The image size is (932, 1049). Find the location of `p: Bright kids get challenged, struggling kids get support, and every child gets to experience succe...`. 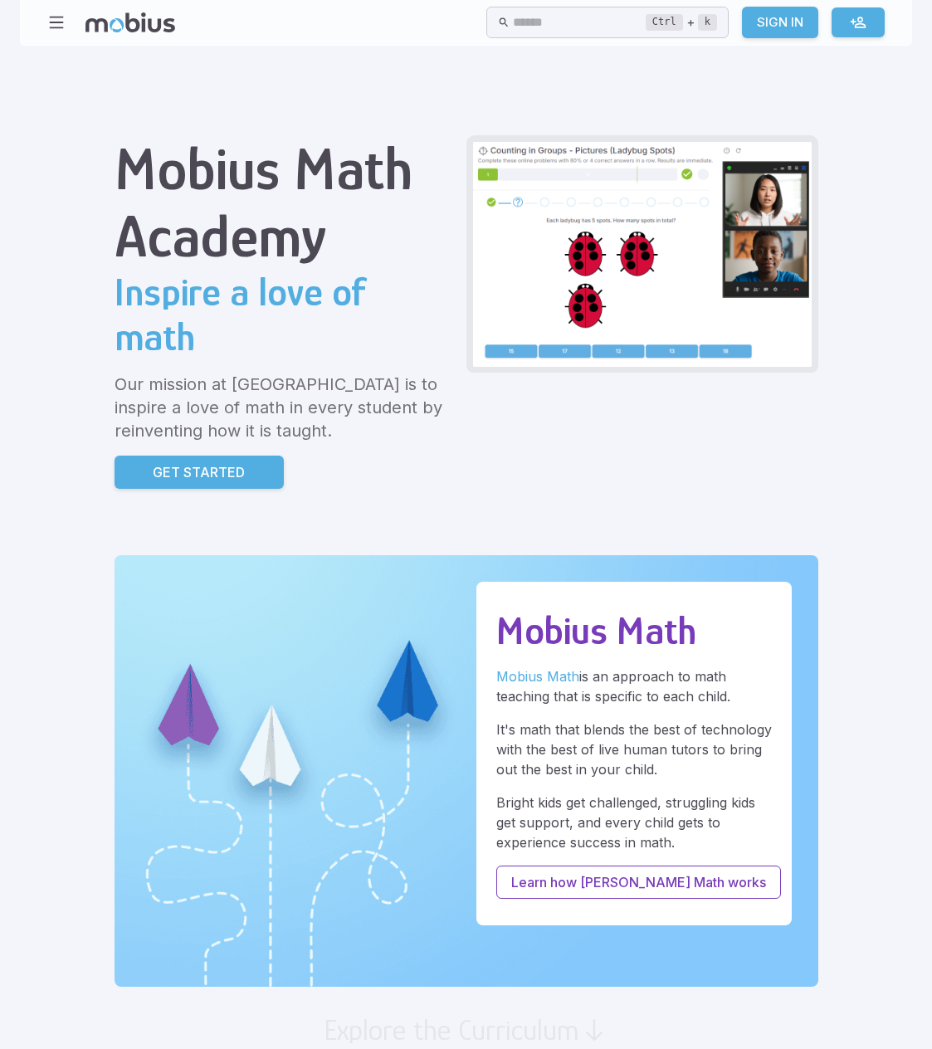

p: Bright kids get challenged, struggling kids get support, and every child gets to experience succe... is located at coordinates (634, 822).